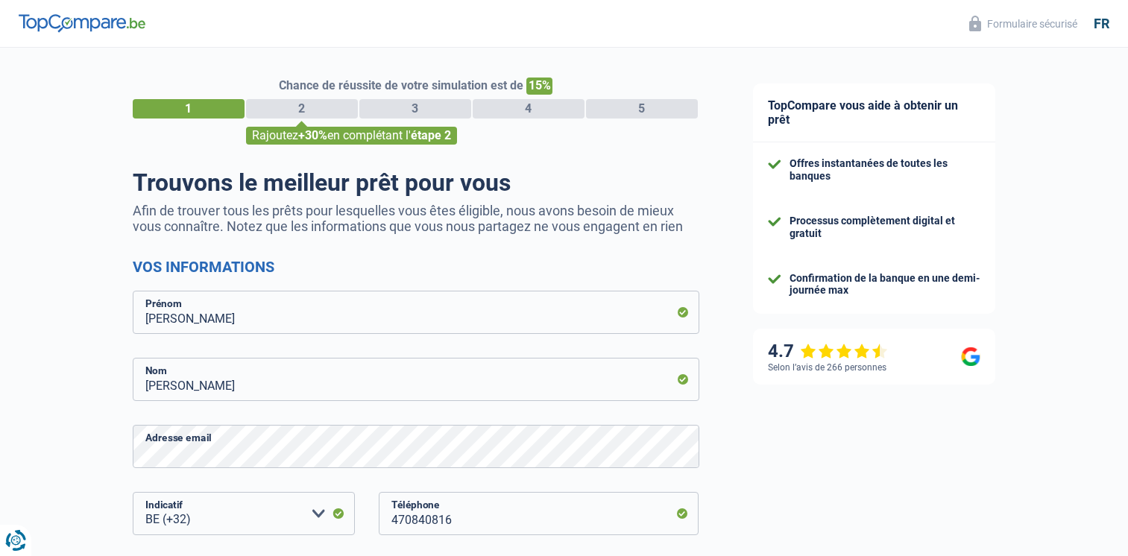  Describe the element at coordinates (539, 86) in the screenshot. I see `span: 15%` at that location.